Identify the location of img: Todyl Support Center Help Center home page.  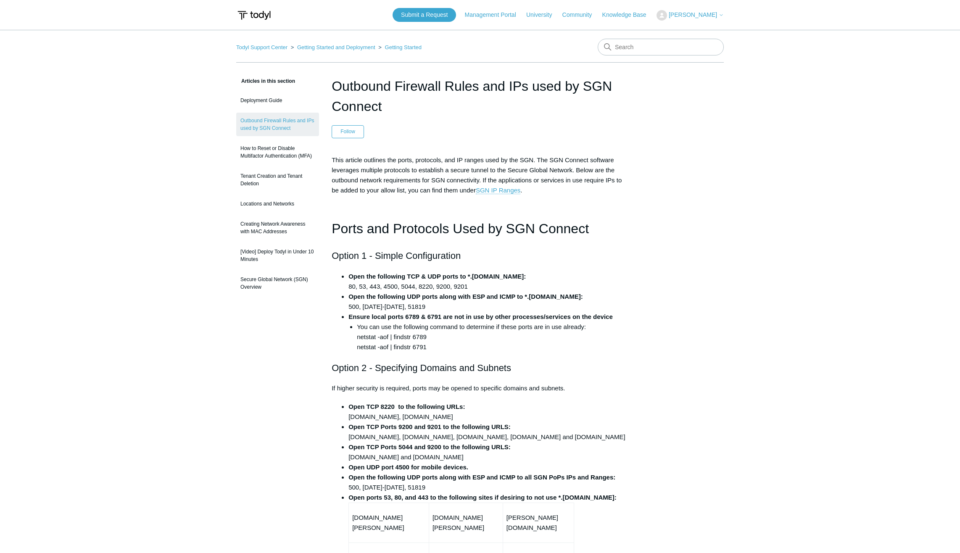
(254, 15).